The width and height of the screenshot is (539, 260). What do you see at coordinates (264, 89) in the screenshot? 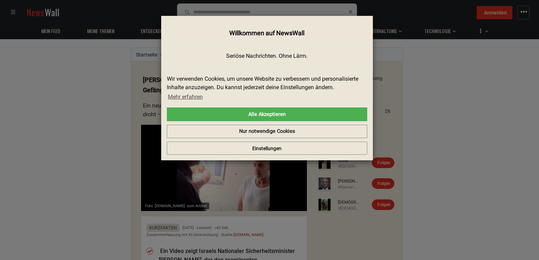
I see `span: Wir verwenden Cookies, um unsere Website zu verbessern und personalisierte Inhalte anzuzeigen. Du...` at bounding box center [264, 89].